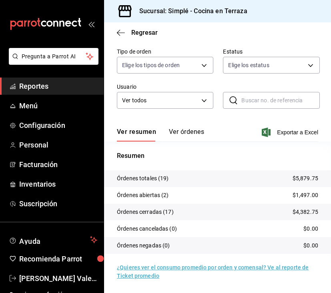 The image size is (331, 293). What do you see at coordinates (58, 184) in the screenshot?
I see `span: Inventarios` at bounding box center [58, 184].